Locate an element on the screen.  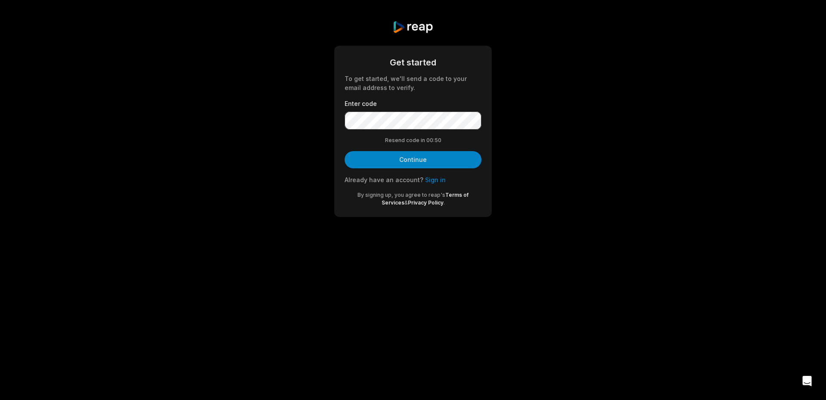
label: Enter code is located at coordinates (413, 103).